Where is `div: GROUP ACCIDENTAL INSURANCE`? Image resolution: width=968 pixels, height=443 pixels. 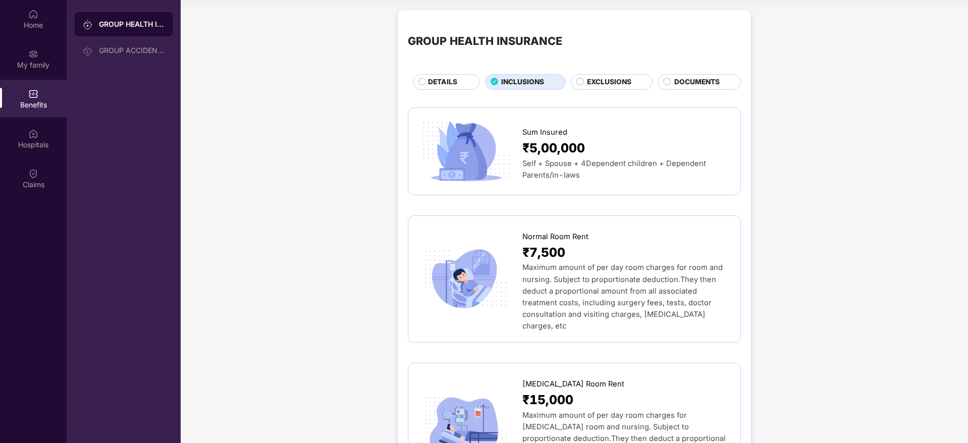
div: GROUP ACCIDENTAL INSURANCE is located at coordinates (132, 50).